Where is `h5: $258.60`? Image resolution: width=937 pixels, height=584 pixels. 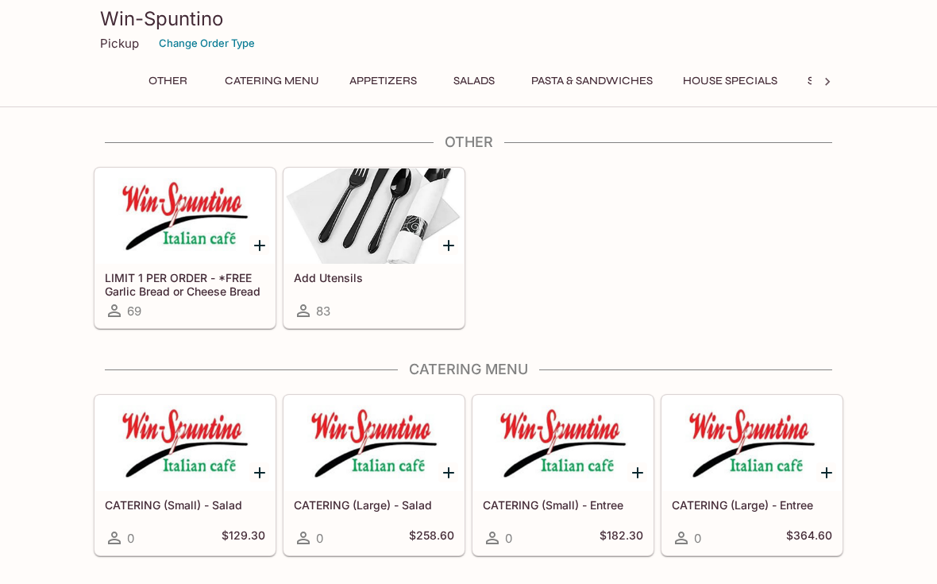 h5: $258.60 is located at coordinates (431, 538).